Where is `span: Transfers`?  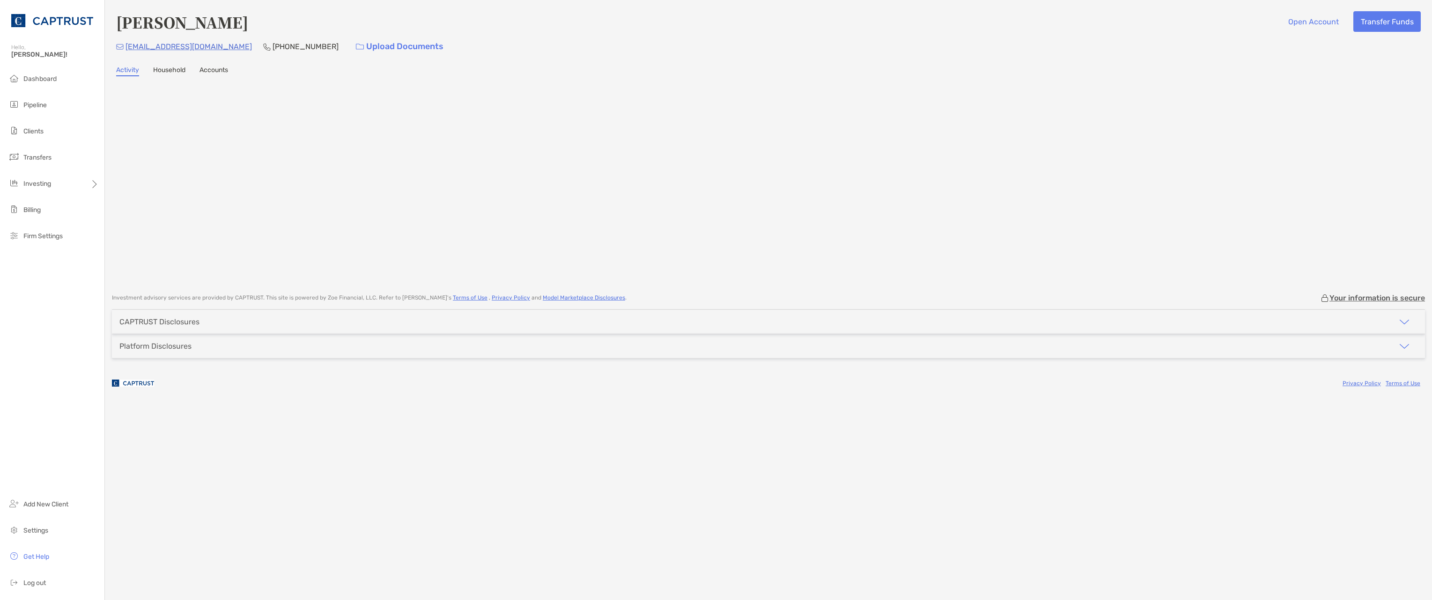
span: Transfers is located at coordinates (37, 157).